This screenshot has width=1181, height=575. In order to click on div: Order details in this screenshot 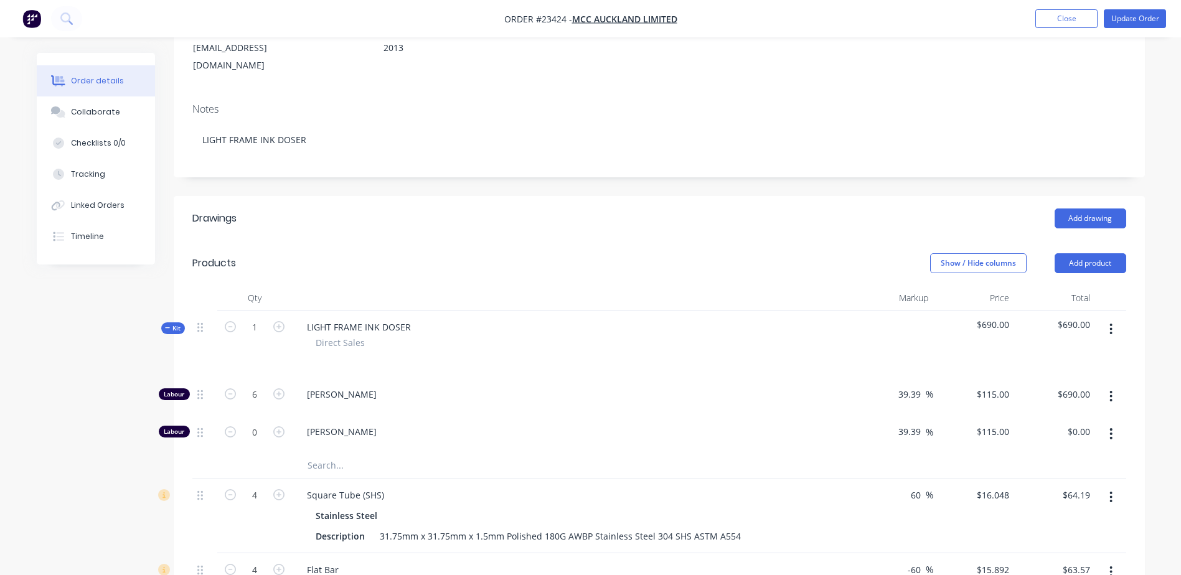, I will do `click(97, 81)`.